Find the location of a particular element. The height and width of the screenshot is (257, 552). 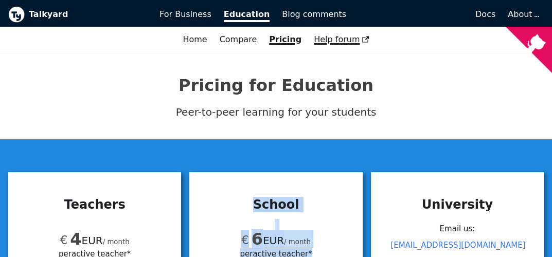

span: About is located at coordinates (522, 14).